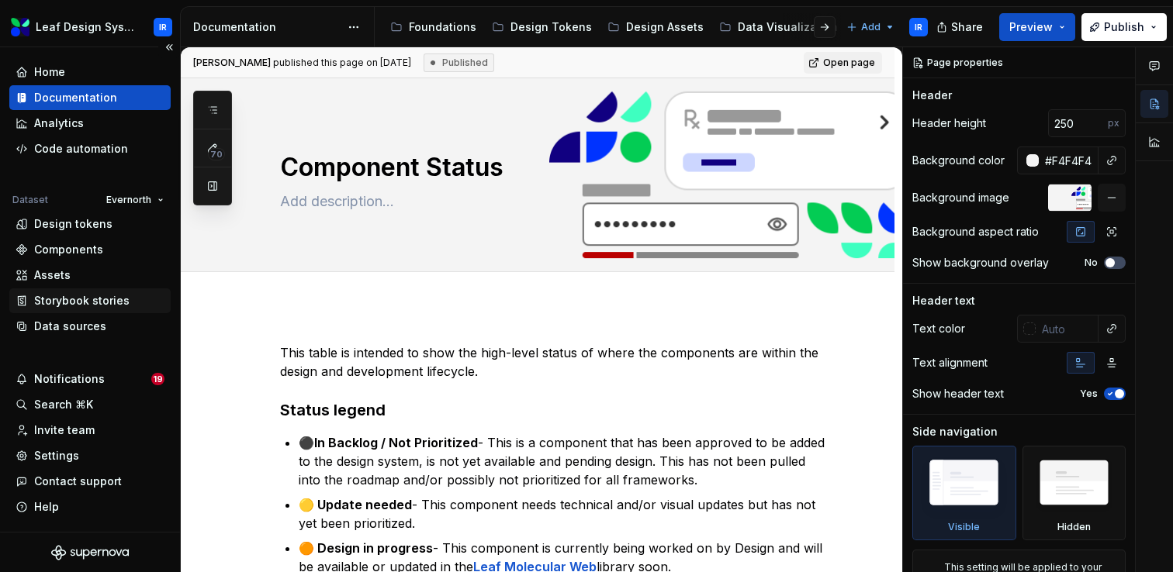 The width and height of the screenshot is (1173, 572). Describe the element at coordinates (64, 405) in the screenshot. I see `div: Search ⌘K` at that location.